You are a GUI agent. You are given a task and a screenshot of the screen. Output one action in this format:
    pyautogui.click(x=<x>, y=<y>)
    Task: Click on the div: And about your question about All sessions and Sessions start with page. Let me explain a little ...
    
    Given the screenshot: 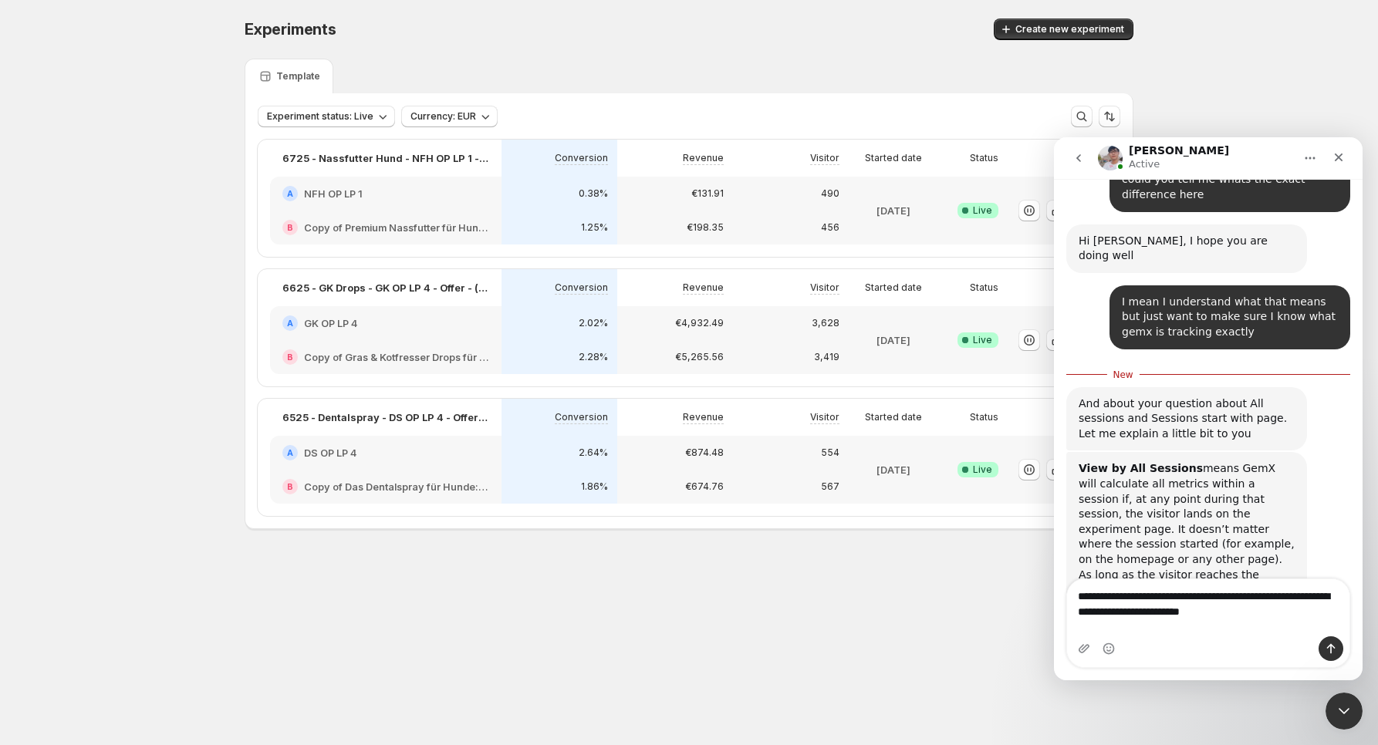 What is the action you would take?
    pyautogui.click(x=133, y=282)
    